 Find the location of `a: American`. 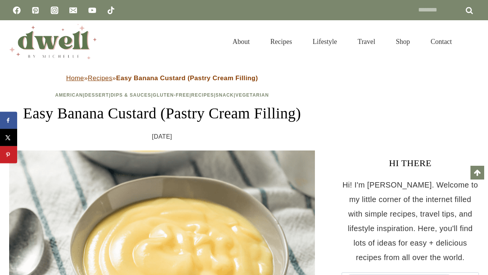

a: American is located at coordinates (69, 95).